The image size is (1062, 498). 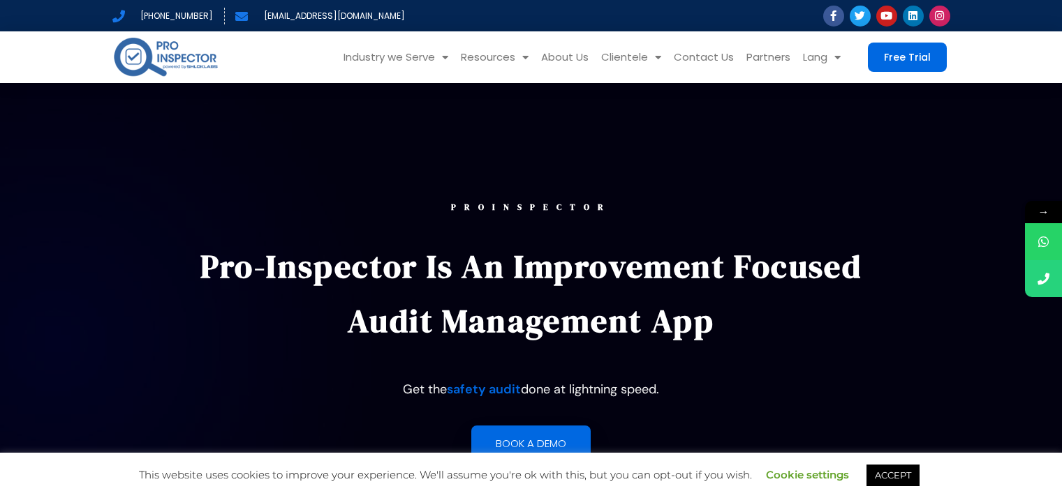 I want to click on a: ACCEPT, so click(x=893, y=475).